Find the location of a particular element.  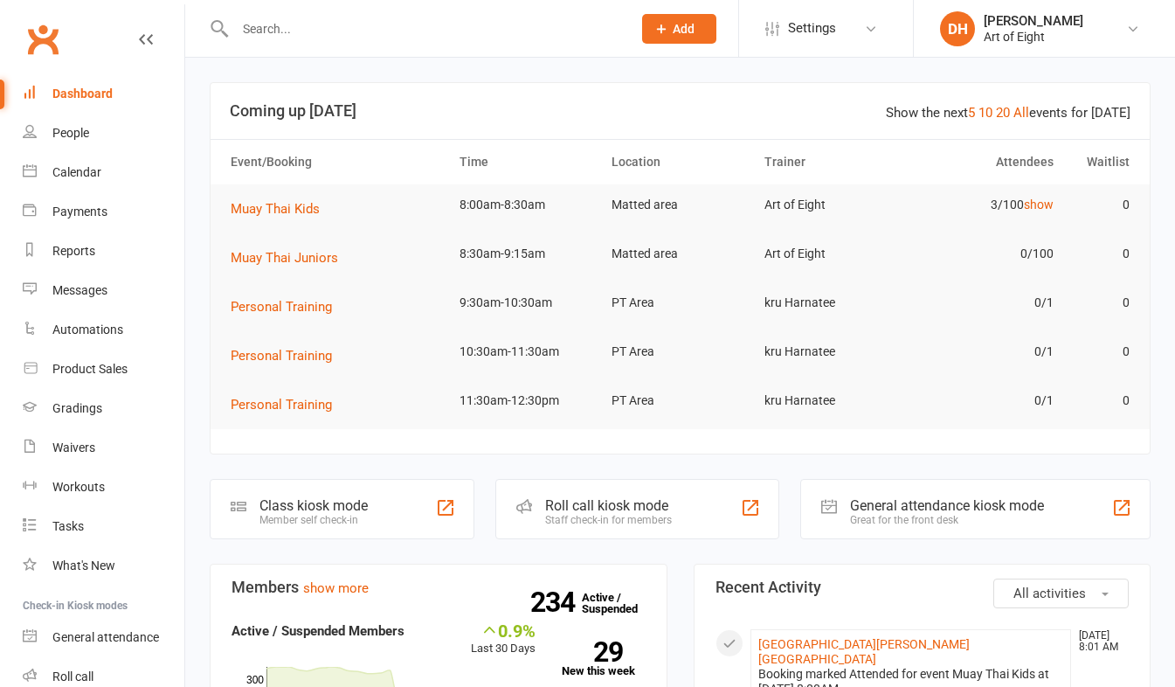

div: Class kiosk mode is located at coordinates (314, 505).